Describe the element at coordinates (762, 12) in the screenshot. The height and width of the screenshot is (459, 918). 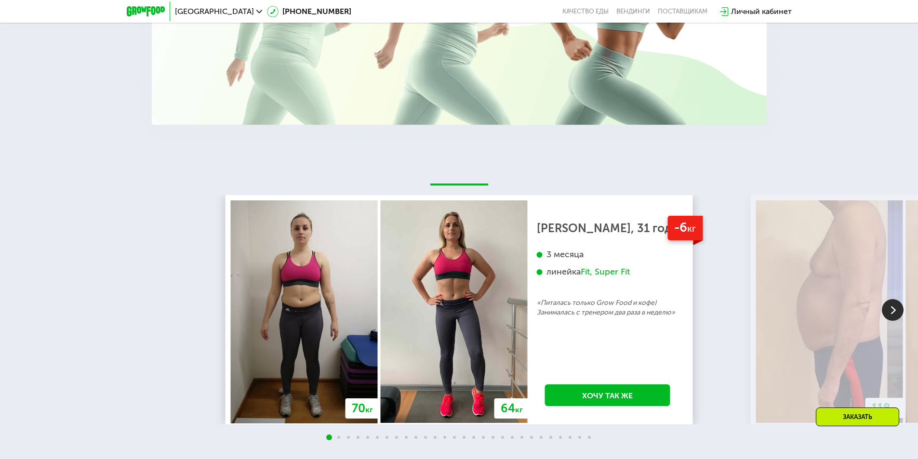
I see `div: Личный кабинет` at that location.